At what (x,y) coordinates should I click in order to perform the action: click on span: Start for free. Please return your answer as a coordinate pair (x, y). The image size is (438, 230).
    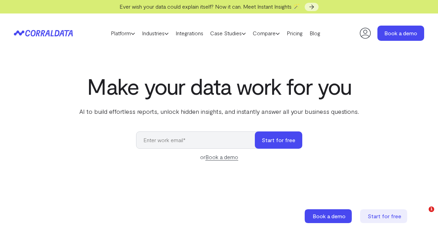
    Looking at the image, I should click on (385, 216).